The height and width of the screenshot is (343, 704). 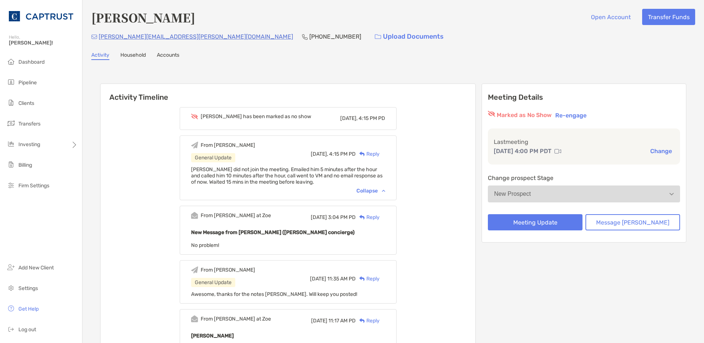 What do you see at coordinates (11, 309) in the screenshot?
I see `img: get-help icon` at bounding box center [11, 309].